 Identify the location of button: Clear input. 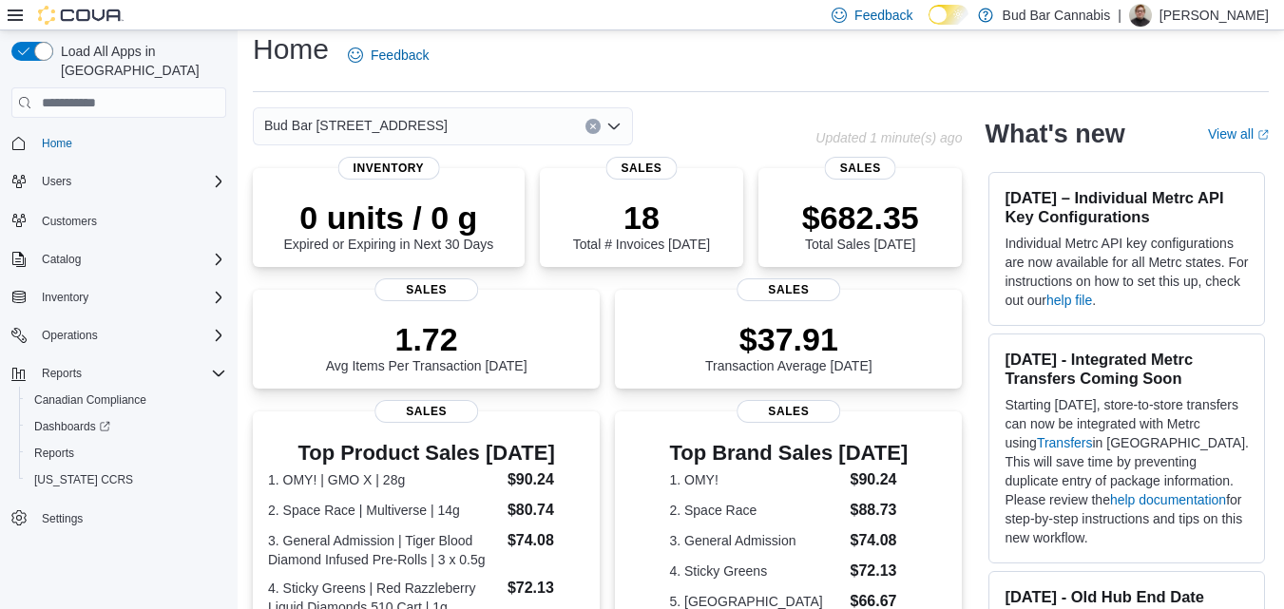
(593, 126).